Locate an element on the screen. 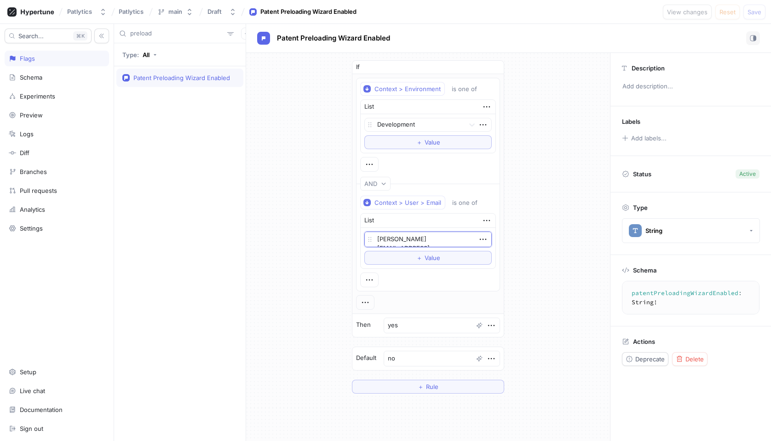 This screenshot has height=441, width=771. button: Search...K is located at coordinates (48, 36).